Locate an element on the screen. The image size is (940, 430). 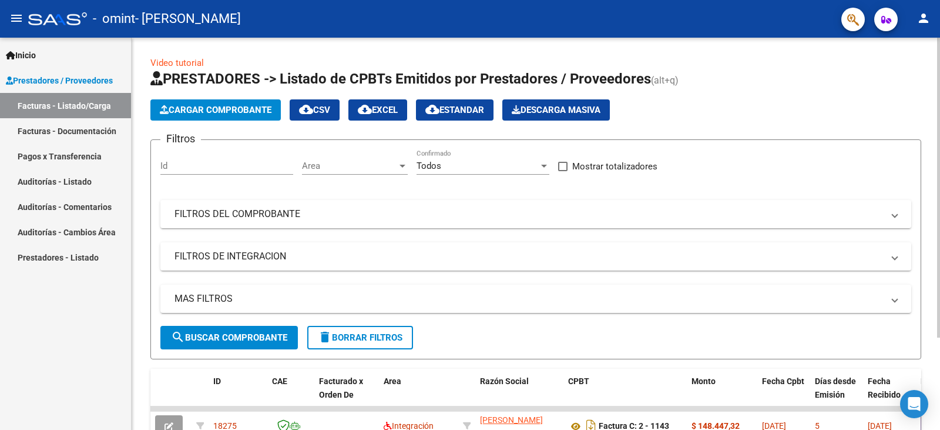
span: ID is located at coordinates (217, 381).